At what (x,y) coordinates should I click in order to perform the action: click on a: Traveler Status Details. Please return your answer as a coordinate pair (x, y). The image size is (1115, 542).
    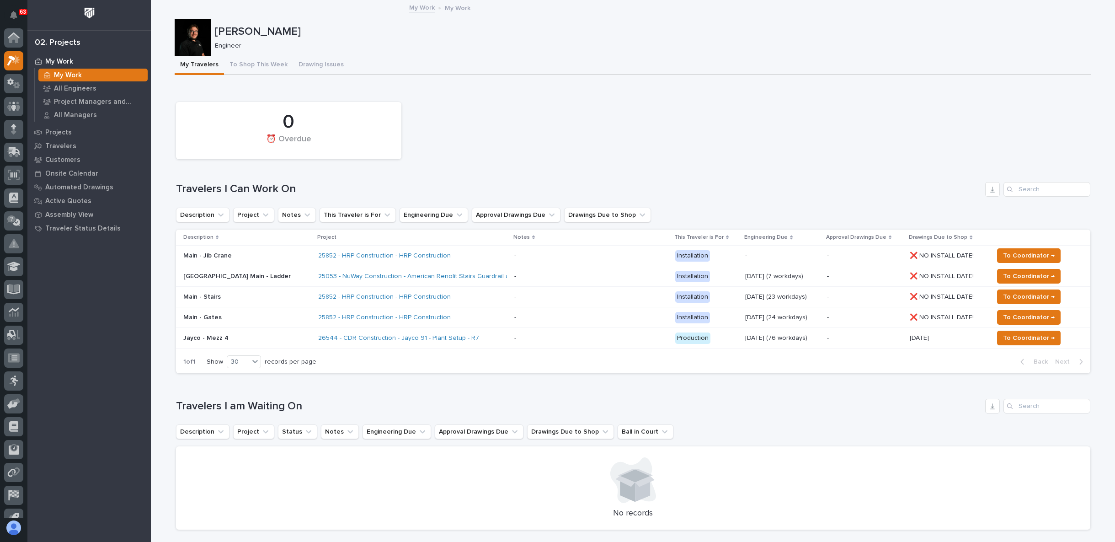
    Looking at the image, I should click on (89, 228).